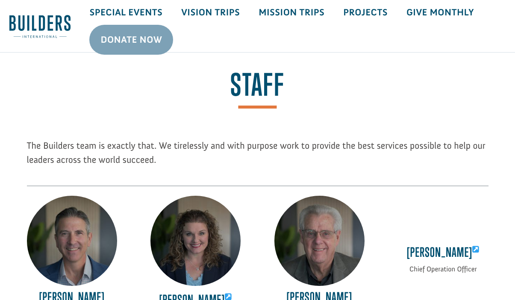  Describe the element at coordinates (72, 241) in the screenshot. I see `img: Ryan Moore` at that location.